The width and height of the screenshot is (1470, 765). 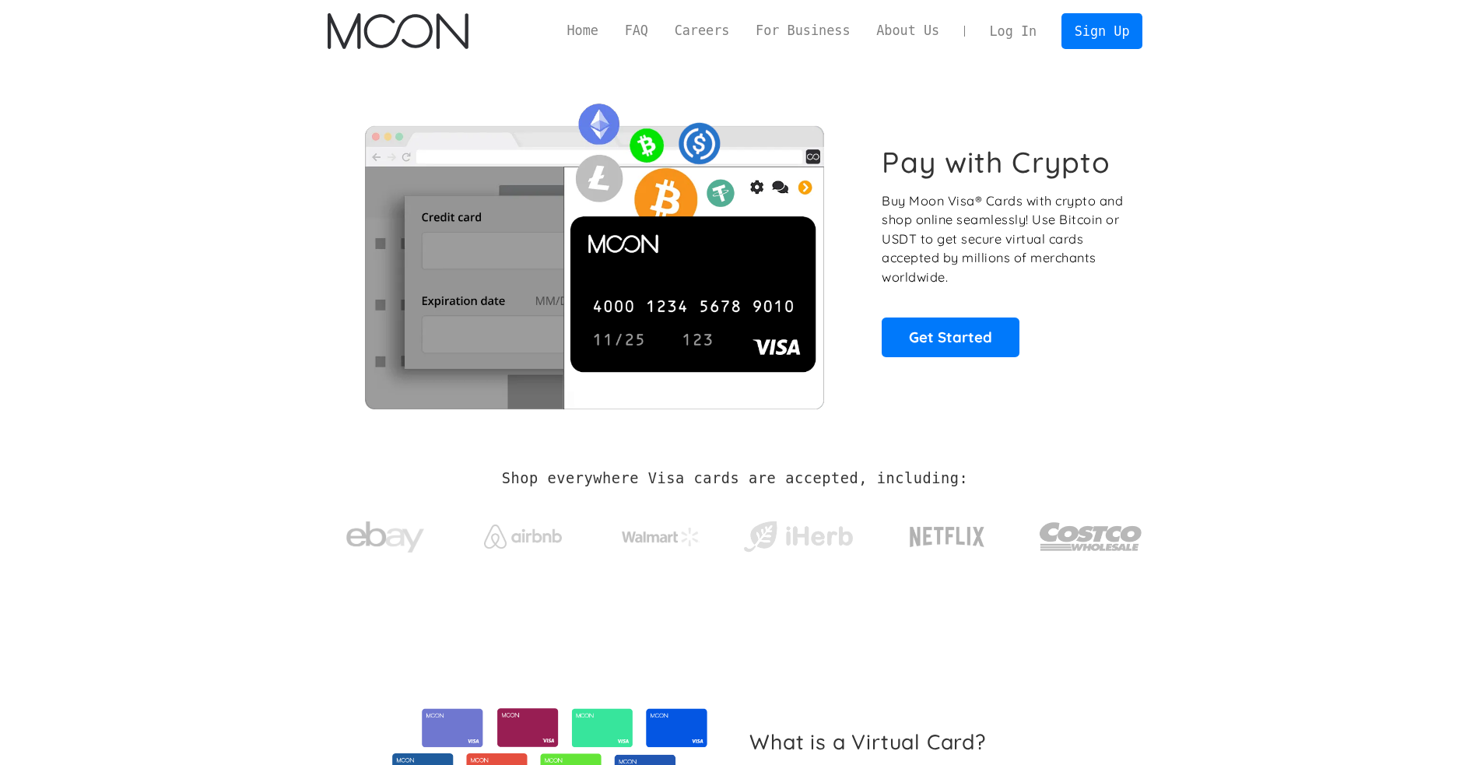 I want to click on img: Costco, so click(x=1091, y=536).